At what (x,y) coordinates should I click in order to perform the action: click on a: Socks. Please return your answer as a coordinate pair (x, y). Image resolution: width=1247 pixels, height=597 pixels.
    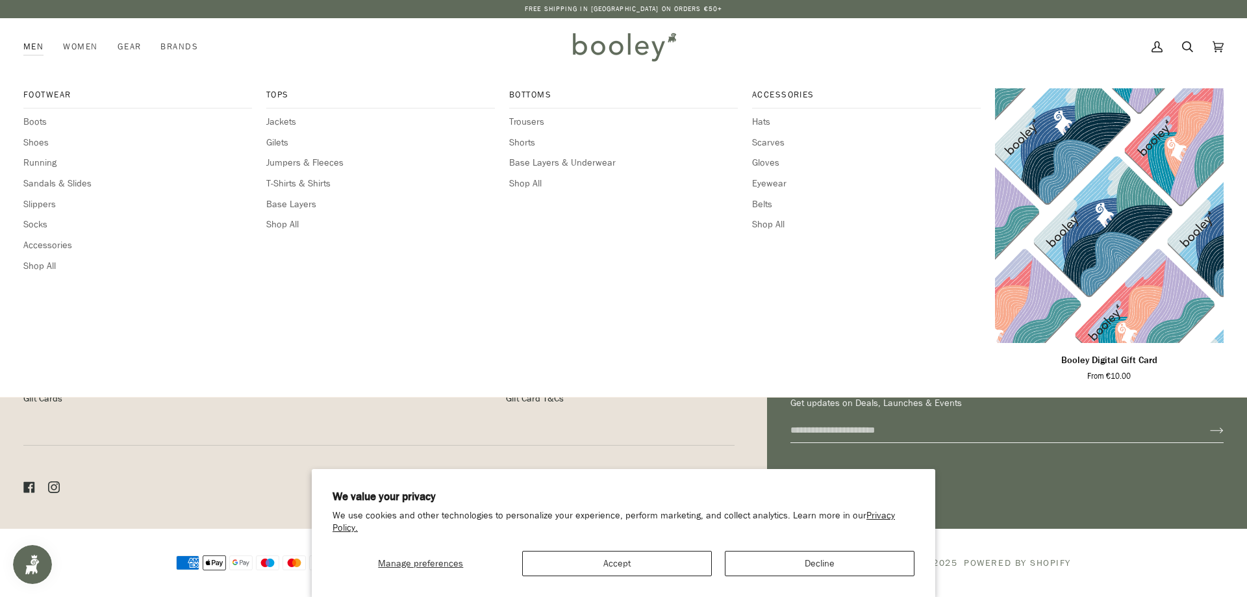
    Looking at the image, I should click on (138, 225).